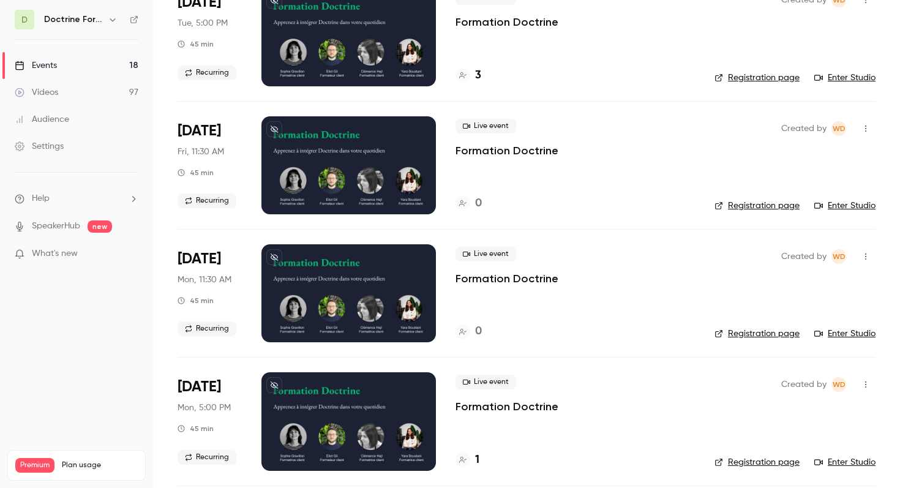 This screenshot has width=900, height=488. What do you see at coordinates (469, 75) in the screenshot?
I see `a: 3` at bounding box center [469, 75].